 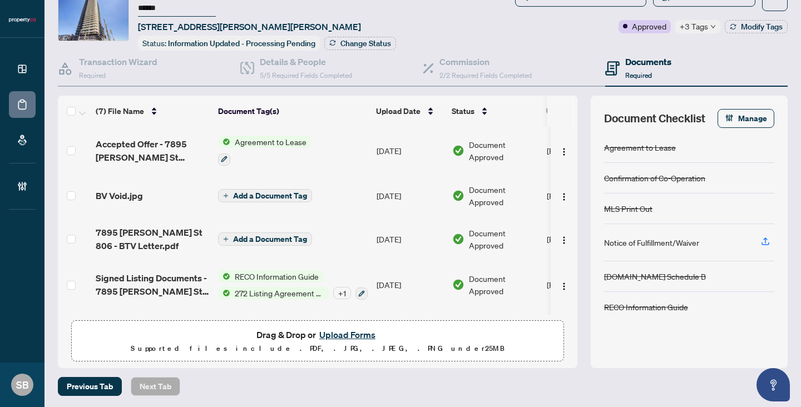 I want to click on span: BV Void.jpg, so click(x=119, y=196).